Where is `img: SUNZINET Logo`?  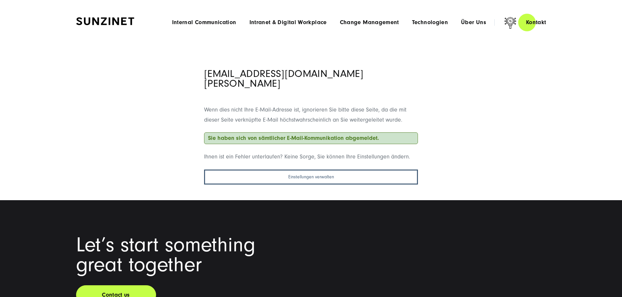
img: SUNZINET Logo is located at coordinates (105, 21).